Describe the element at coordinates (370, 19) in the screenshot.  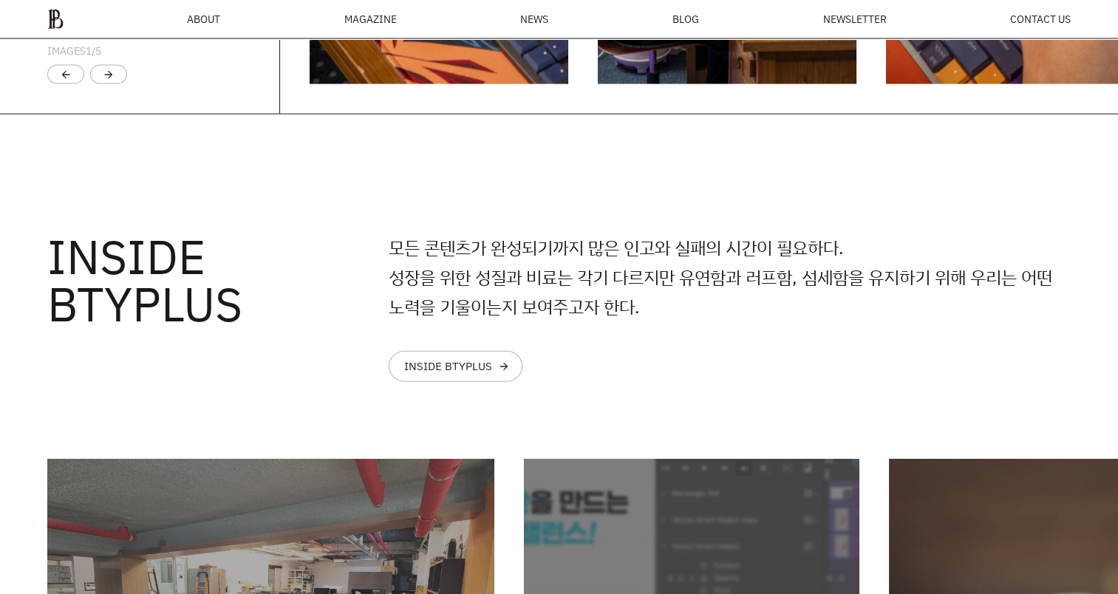
I see `div: MAGAZINE` at that location.